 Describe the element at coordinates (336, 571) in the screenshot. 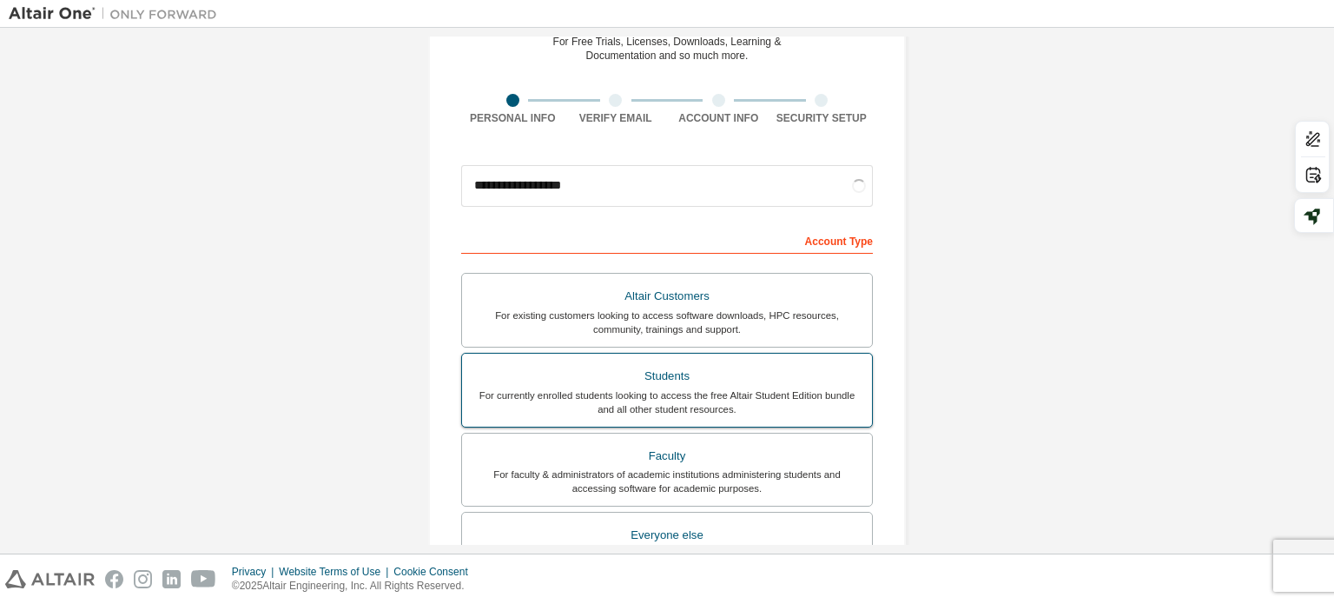

I see `div: Website Terms of Use` at that location.